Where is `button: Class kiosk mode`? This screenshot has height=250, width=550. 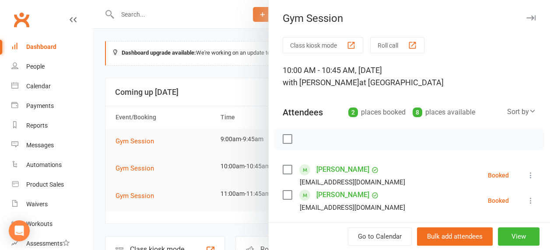
button: Class kiosk mode is located at coordinates (323, 45).